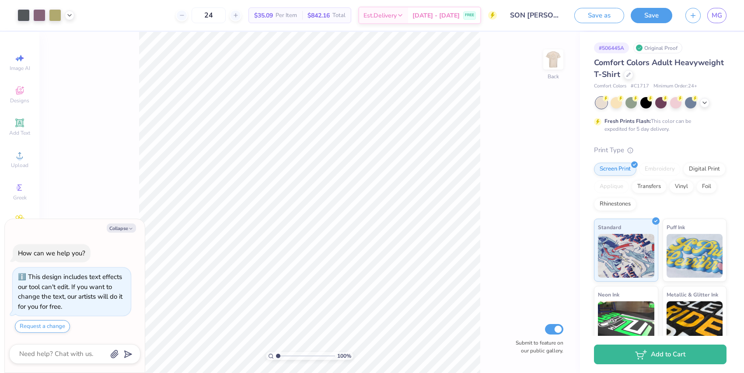 The image size is (744, 373). Describe the element at coordinates (612, 187) in the screenshot. I see `div: Applique` at that location.